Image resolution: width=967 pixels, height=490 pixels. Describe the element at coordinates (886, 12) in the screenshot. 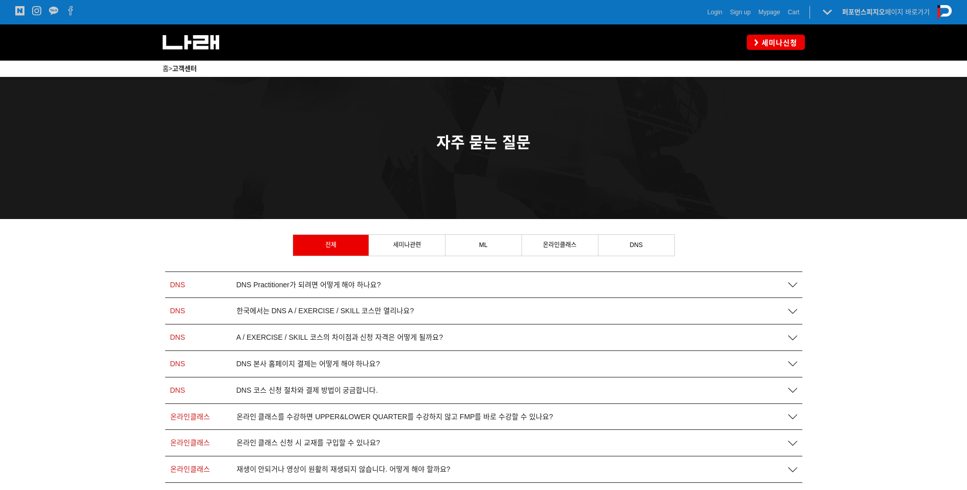

I see `a: 퍼포먼스피지오페이지 바로가기` at that location.